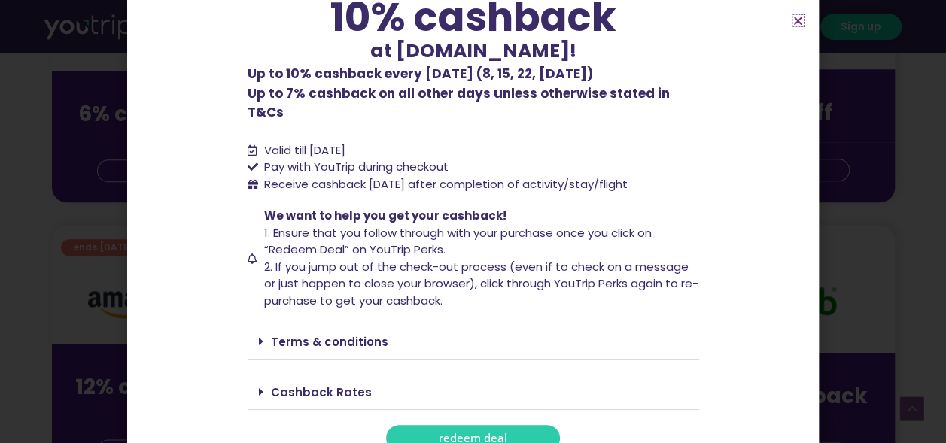 The image size is (946, 443). I want to click on a: Close, so click(797, 20).